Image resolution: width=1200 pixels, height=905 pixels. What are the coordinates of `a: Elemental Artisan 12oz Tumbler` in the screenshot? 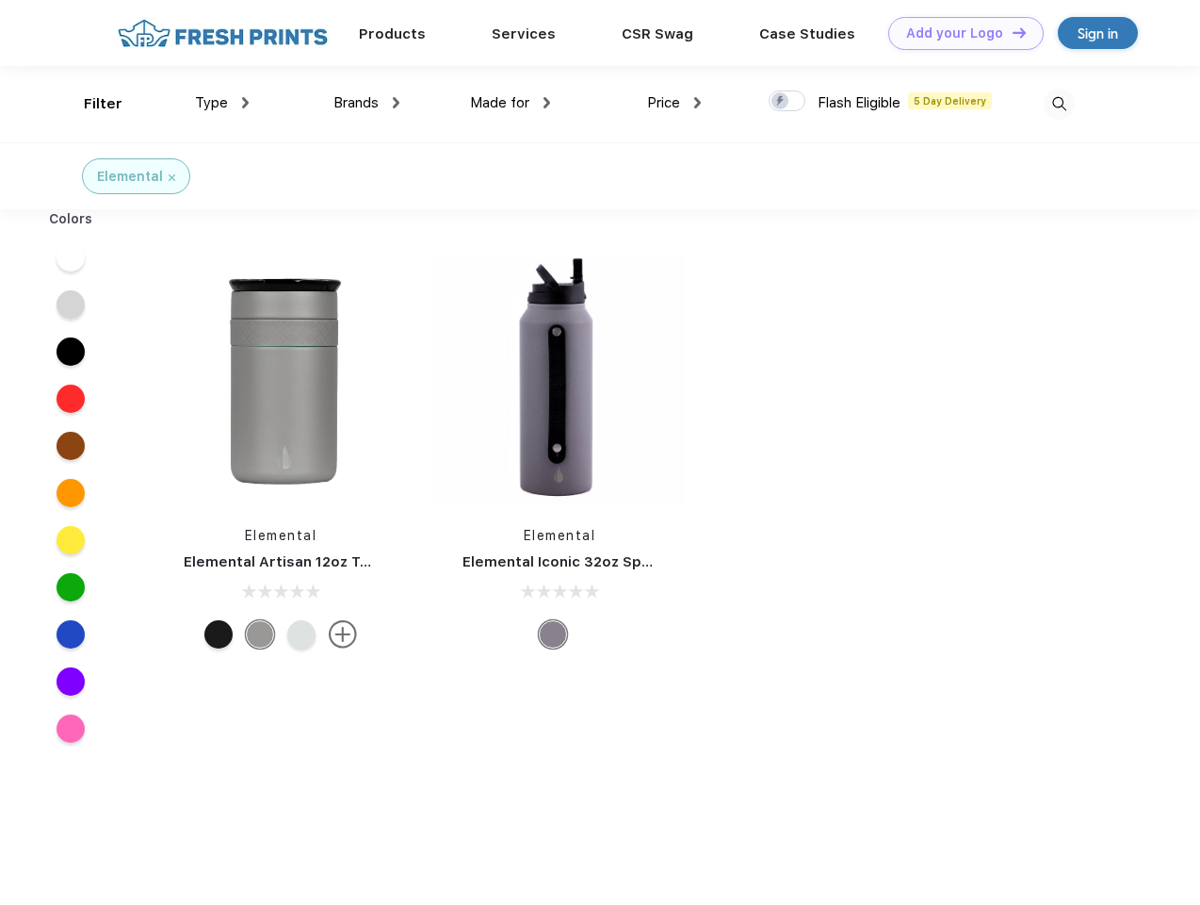 It's located at (297, 562).